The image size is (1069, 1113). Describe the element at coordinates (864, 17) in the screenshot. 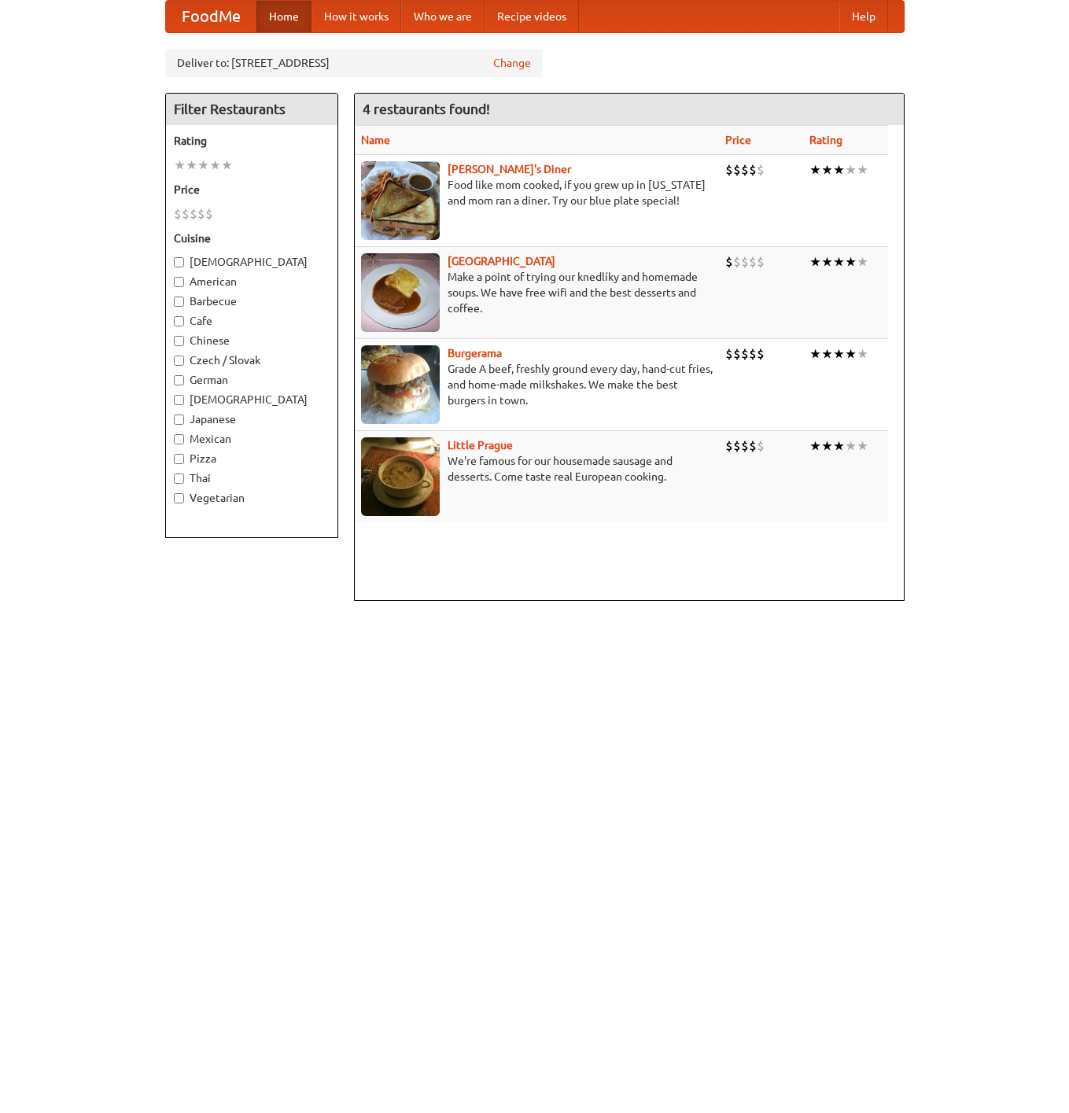

I see `a: Help` at that location.